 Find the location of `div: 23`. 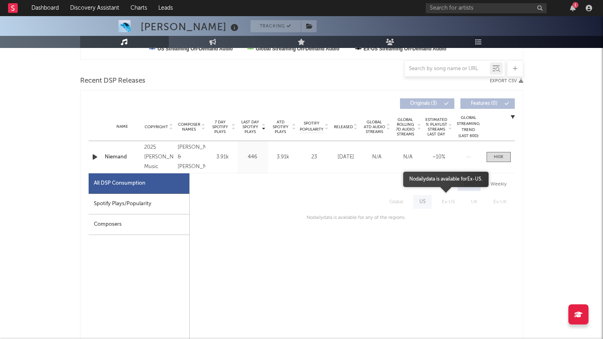

div: 23 is located at coordinates (314, 157).